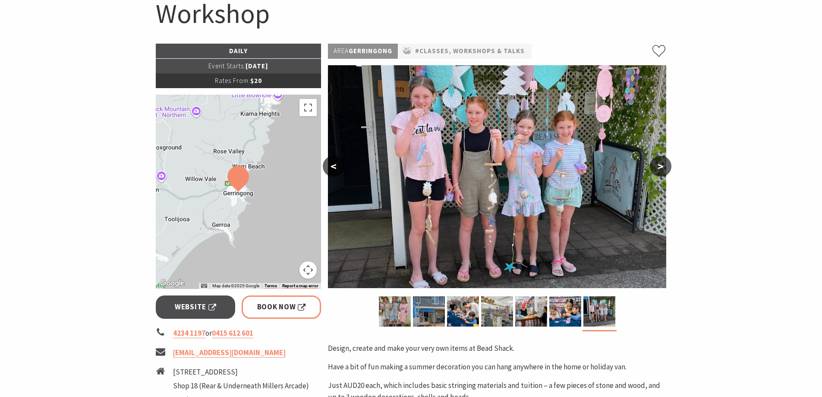 This screenshot has height=397, width=822. What do you see at coordinates (233, 333) in the screenshot?
I see `a: 0415 612 601` at bounding box center [233, 333].